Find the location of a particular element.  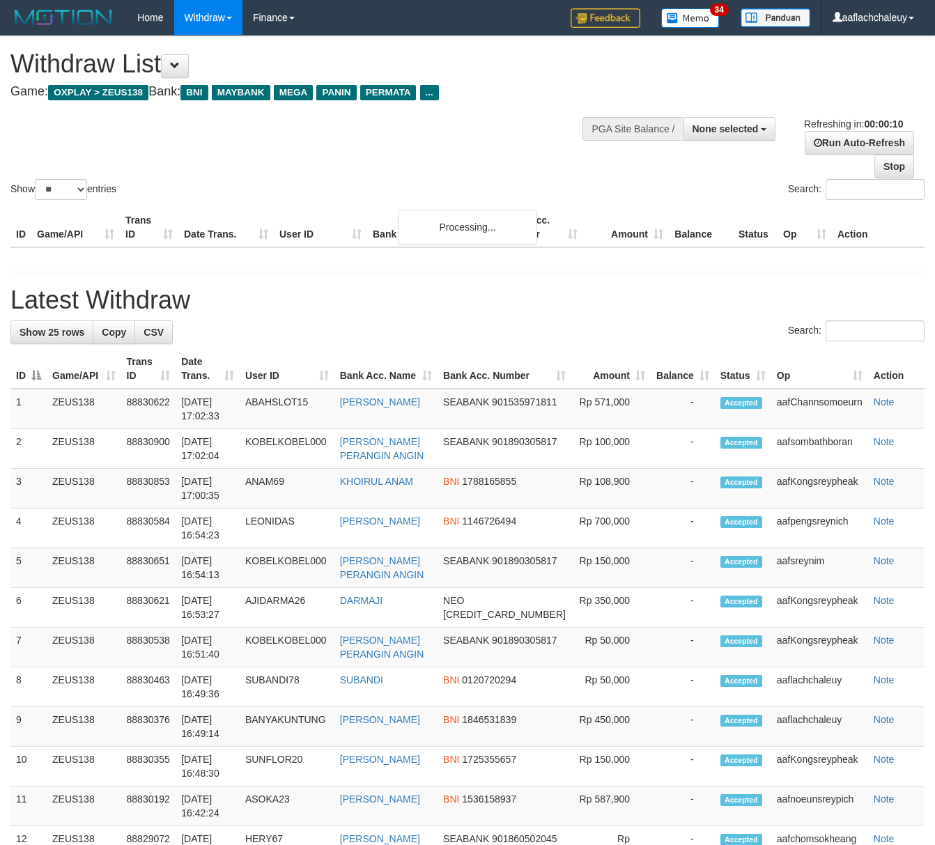

span: None selected is located at coordinates (726, 129).